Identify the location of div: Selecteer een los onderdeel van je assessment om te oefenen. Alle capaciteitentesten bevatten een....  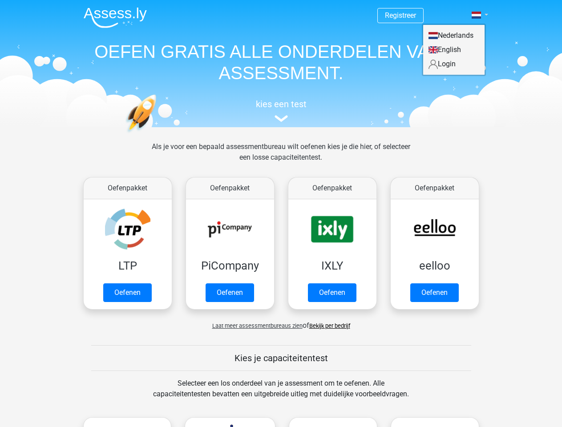
(281, 394).